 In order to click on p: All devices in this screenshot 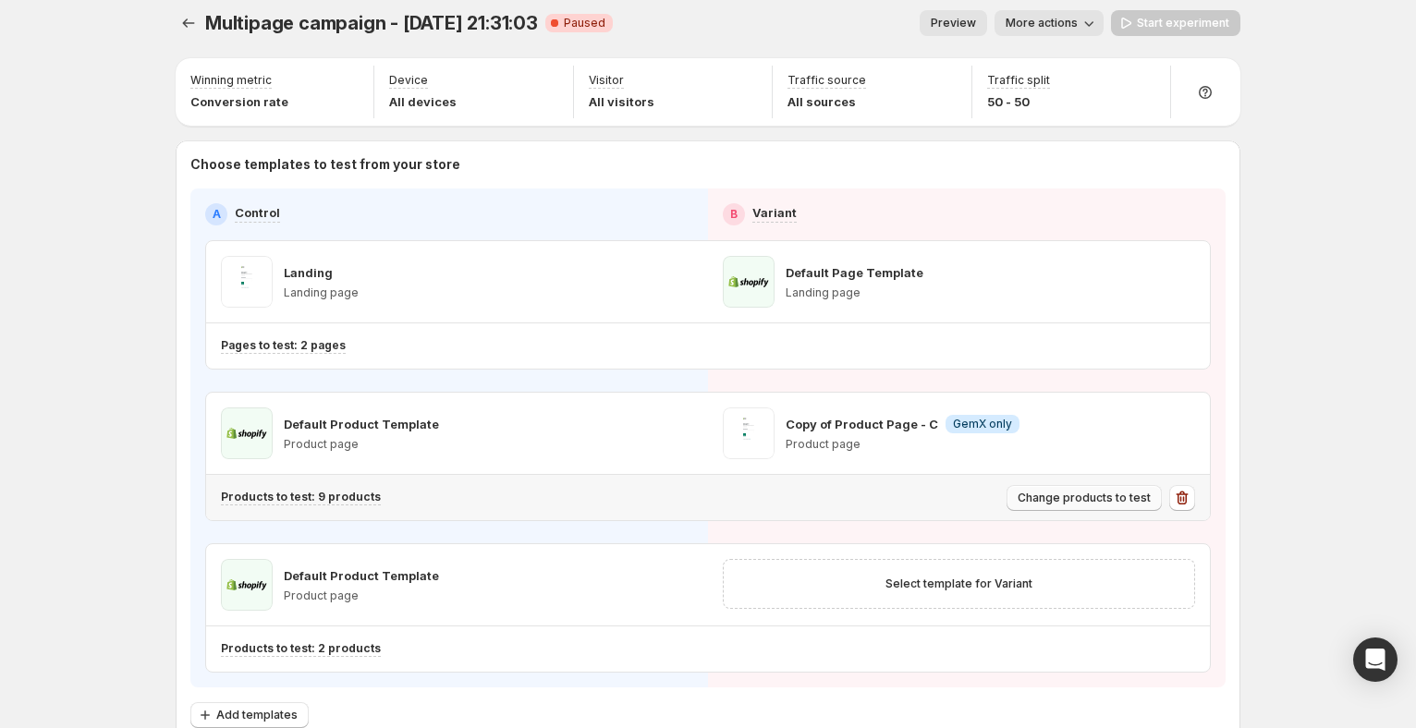, I will do `click(422, 102)`.